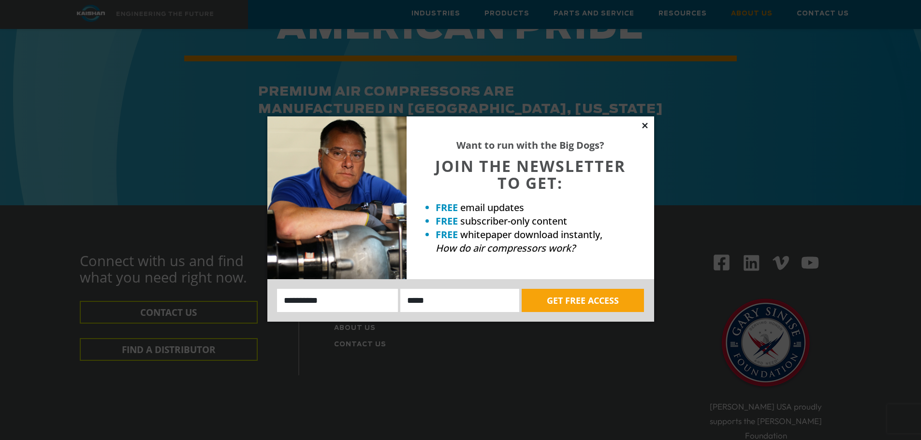  Describe the element at coordinates (337, 301) in the screenshot. I see `input: Name:` at that location.